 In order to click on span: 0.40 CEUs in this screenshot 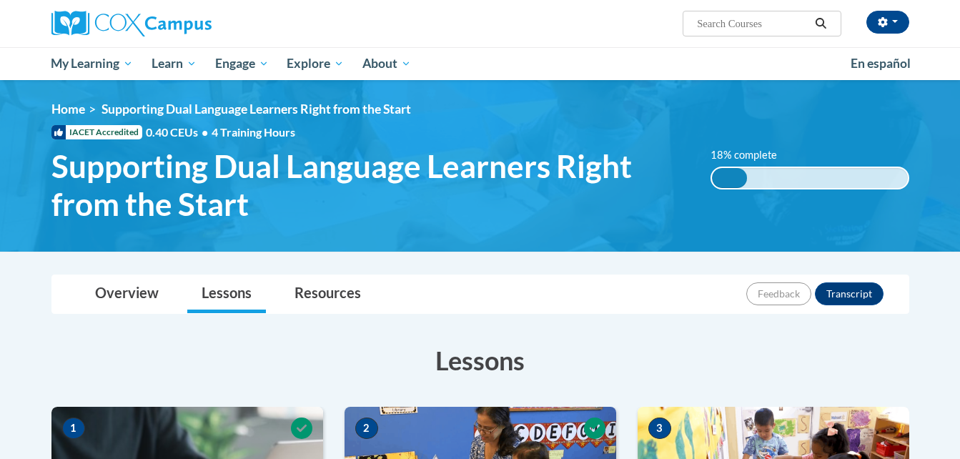, I will do `click(179, 132)`.